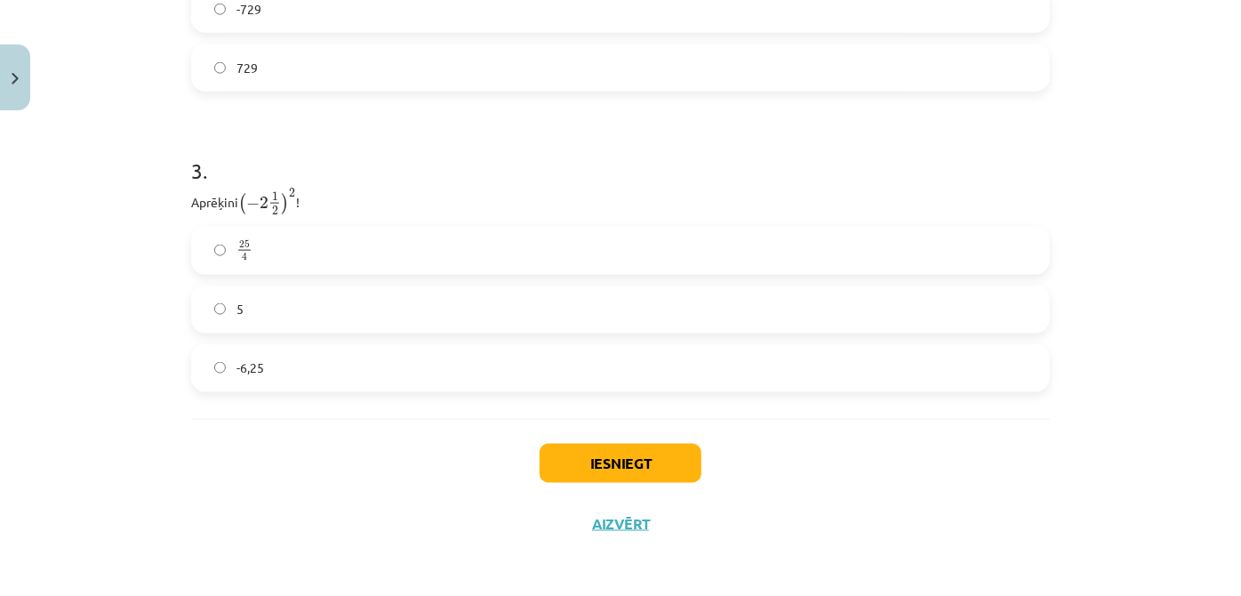  What do you see at coordinates (15, 78) in the screenshot?
I see `img: icon-close-lesson-0947bae3869378f0d4975bcd49f059093ad1ed9edebbc8119c70593378902aed.svg` at bounding box center [15, 78].